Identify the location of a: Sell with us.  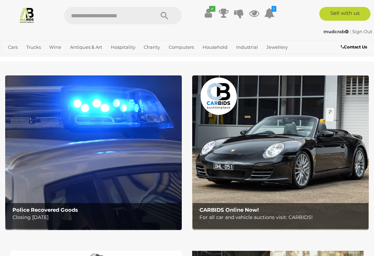
(345, 14).